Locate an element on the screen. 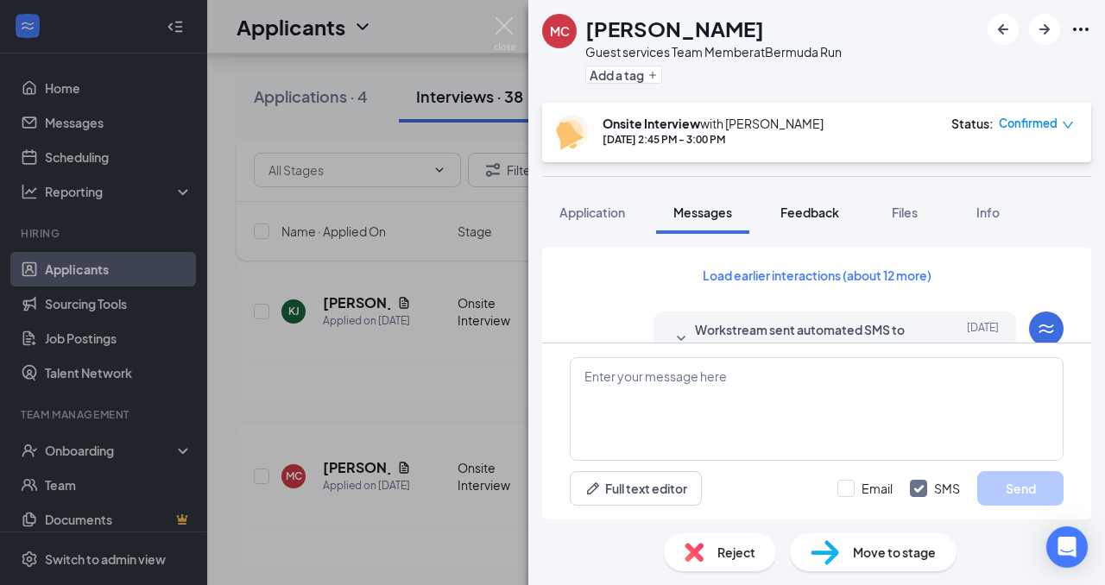 The height and width of the screenshot is (585, 1105). svg: Ellipses is located at coordinates (1081, 29).